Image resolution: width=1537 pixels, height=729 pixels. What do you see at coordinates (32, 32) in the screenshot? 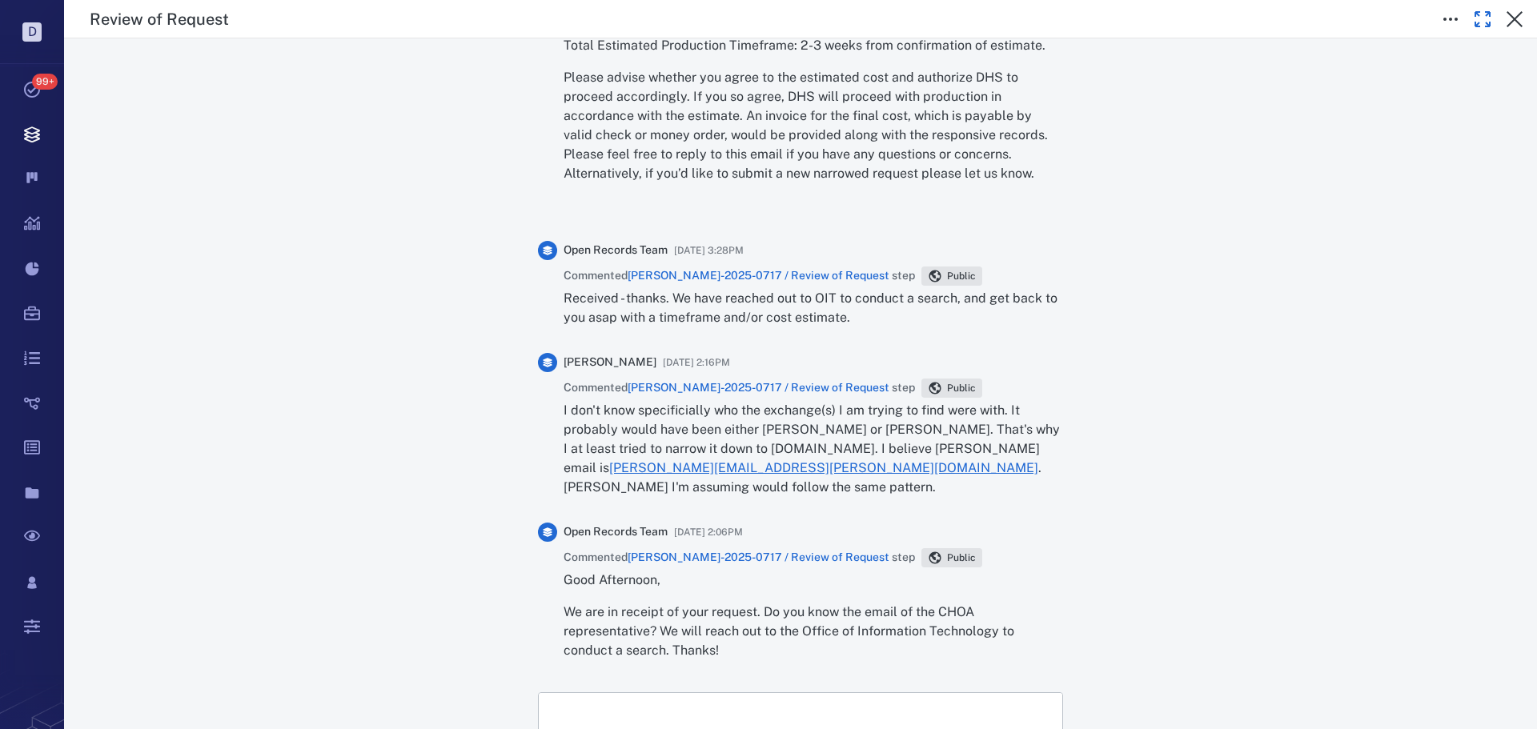
I see `p: D` at bounding box center [32, 32].